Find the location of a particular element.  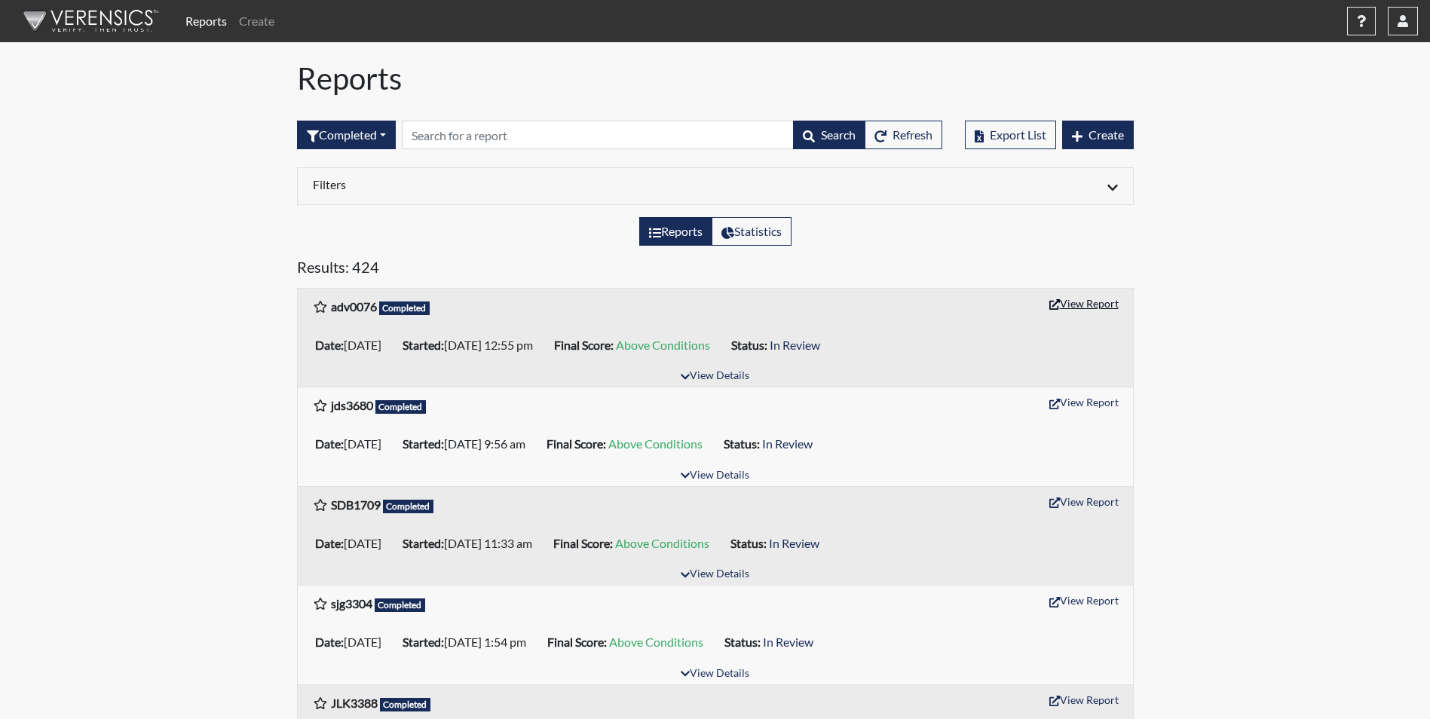

label: View the list of reports is located at coordinates (675, 231).